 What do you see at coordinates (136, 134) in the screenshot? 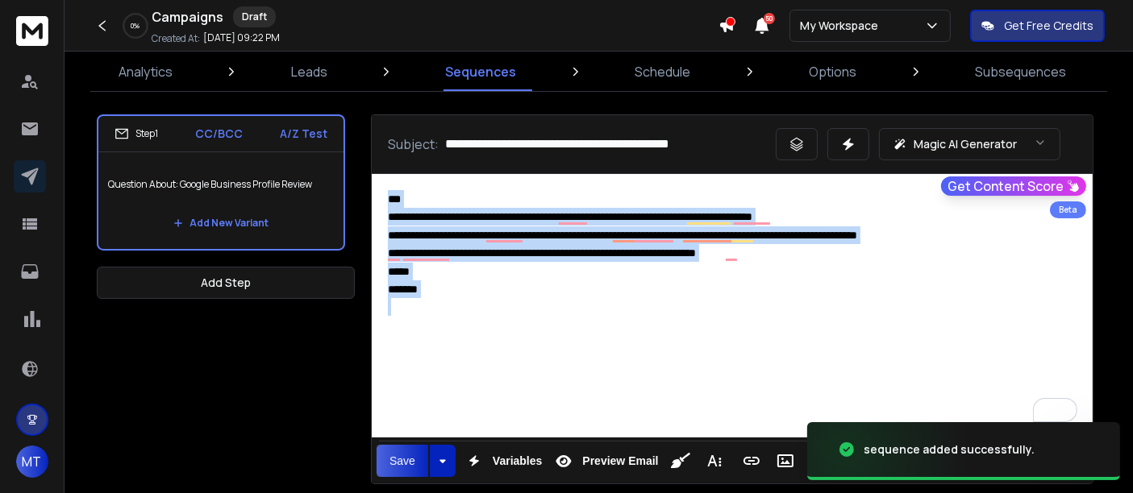
I see `div: Step 1` at bounding box center [136, 134].